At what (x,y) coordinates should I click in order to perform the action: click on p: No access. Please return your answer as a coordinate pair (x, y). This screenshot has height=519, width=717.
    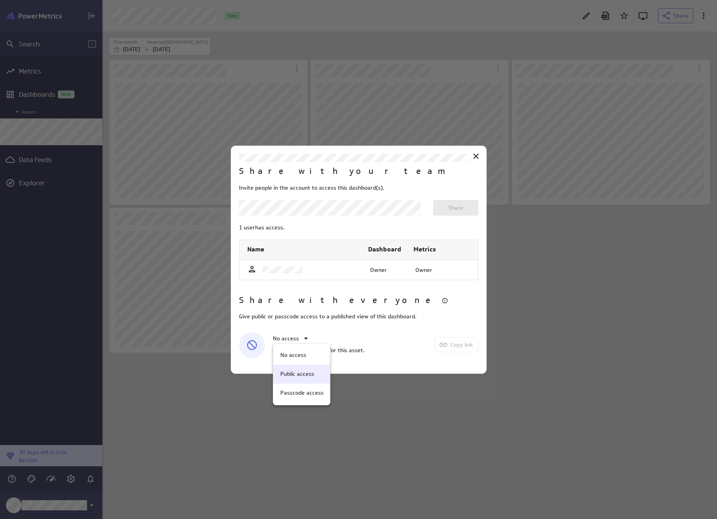
    Looking at the image, I should click on (293, 355).